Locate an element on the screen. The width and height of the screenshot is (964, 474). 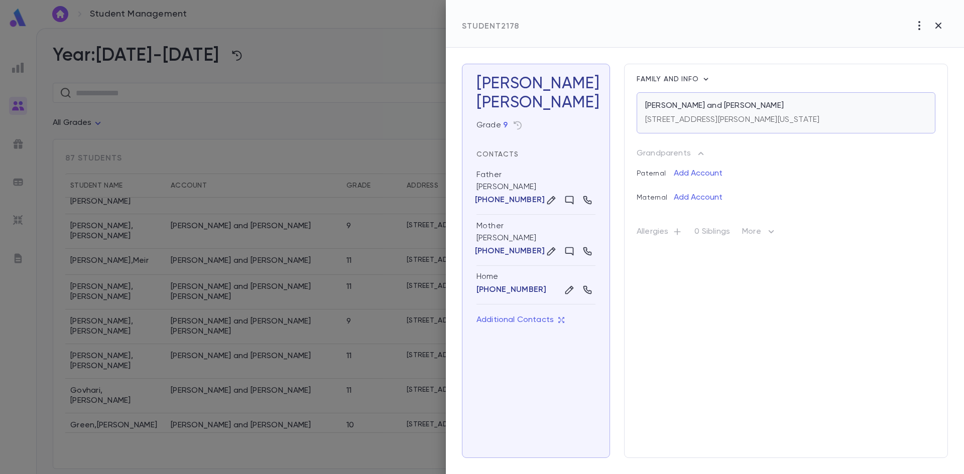
p: Additional Contacts is located at coordinates (521, 320).